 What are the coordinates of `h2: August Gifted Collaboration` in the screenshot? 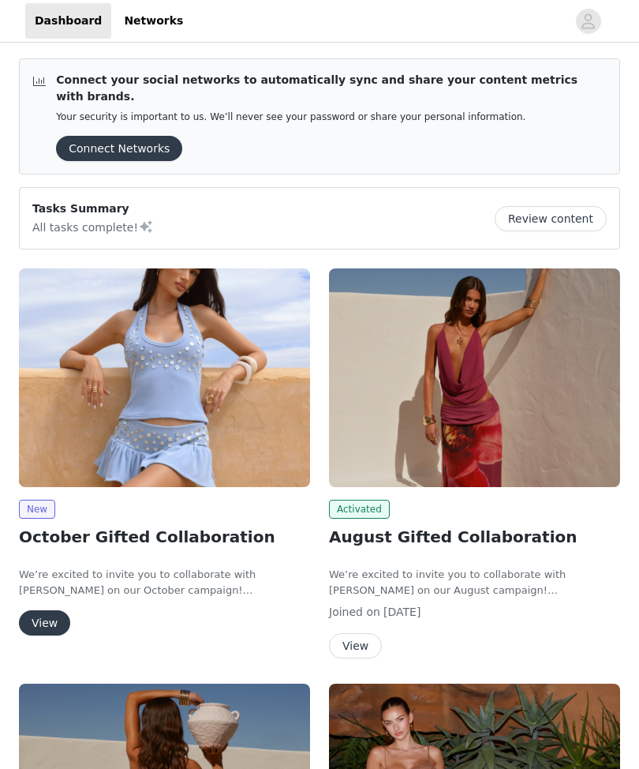 It's located at (474, 537).